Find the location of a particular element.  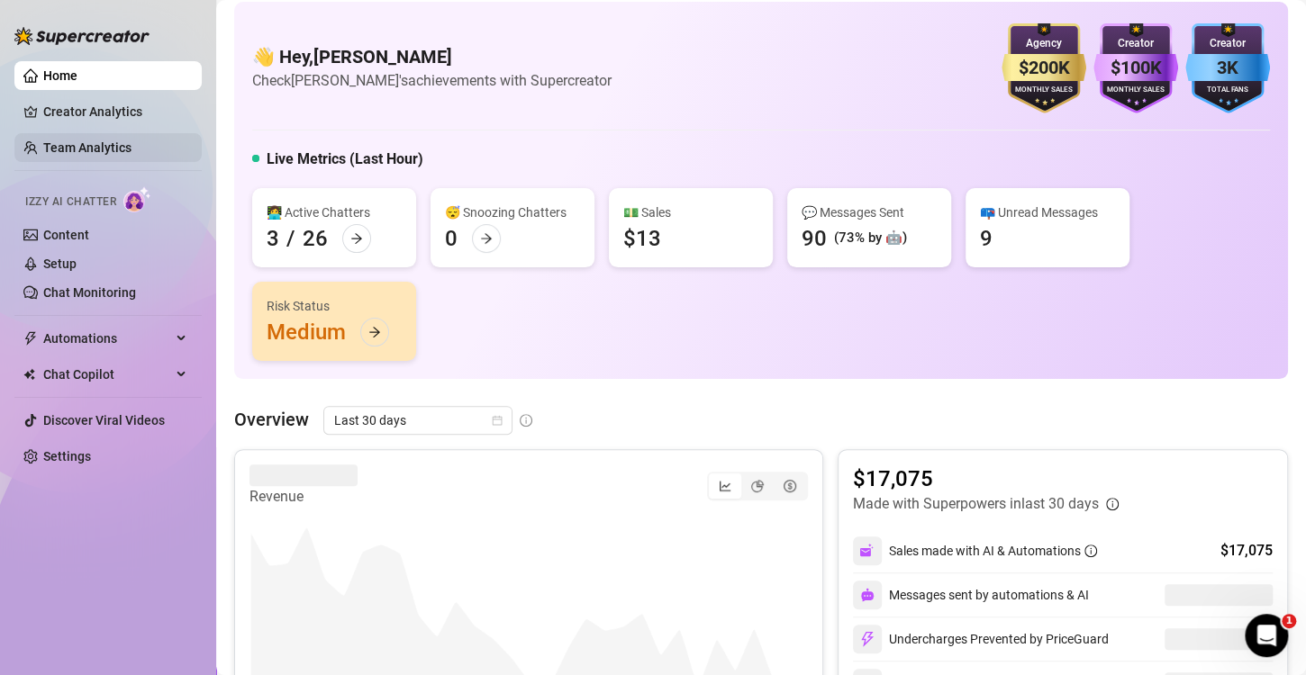

a: Chat Monitoring is located at coordinates (89, 293).